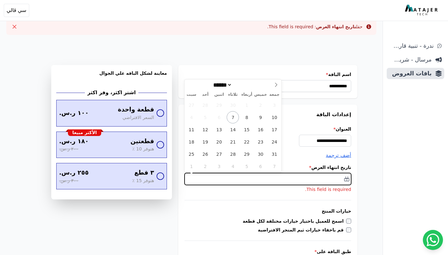  What do you see at coordinates (205, 117) in the screenshot?
I see `span: أكتوبر 5, 2025` at bounding box center [205, 117].